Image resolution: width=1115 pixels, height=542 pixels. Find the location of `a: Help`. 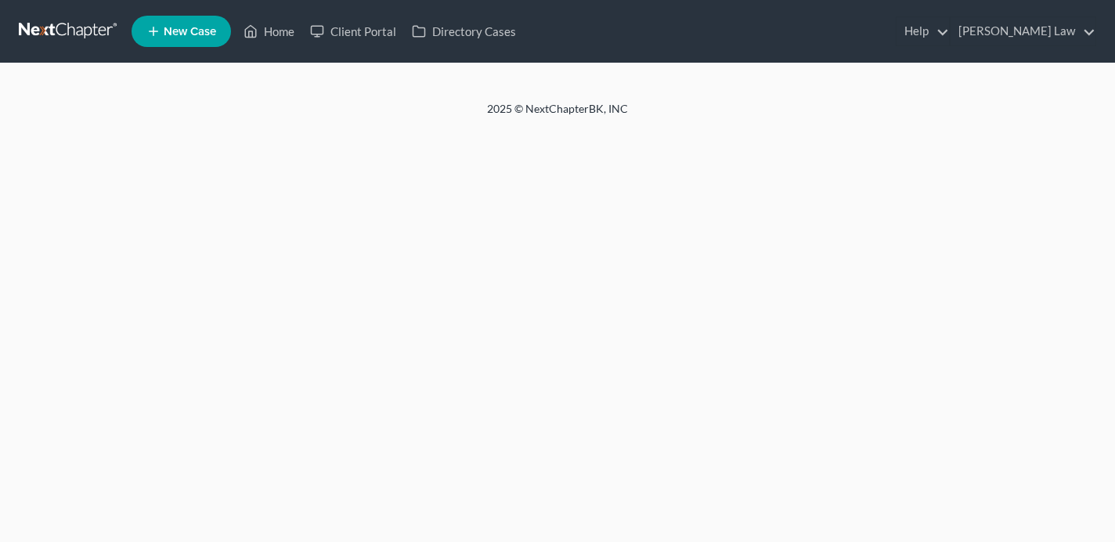

a: Help is located at coordinates (922, 31).